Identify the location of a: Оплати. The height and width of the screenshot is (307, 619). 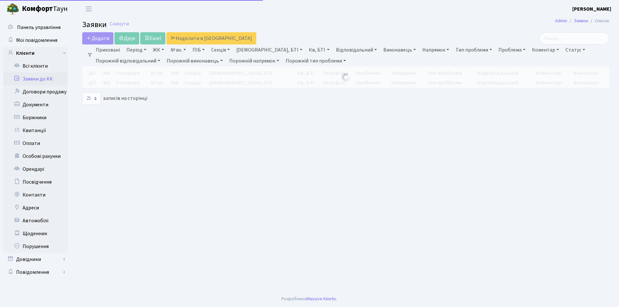
(35, 143).